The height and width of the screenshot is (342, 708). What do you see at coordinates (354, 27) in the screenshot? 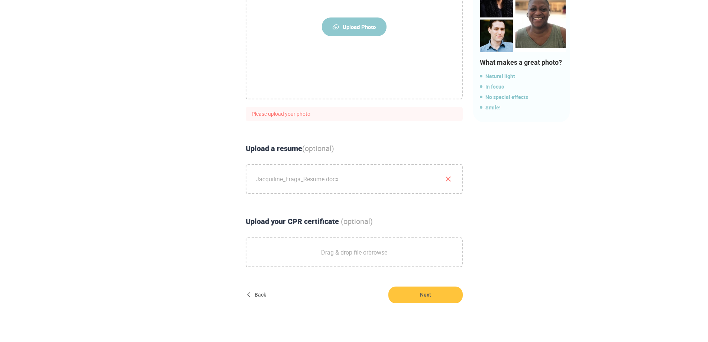
I see `span: Upload Photo` at bounding box center [354, 27].